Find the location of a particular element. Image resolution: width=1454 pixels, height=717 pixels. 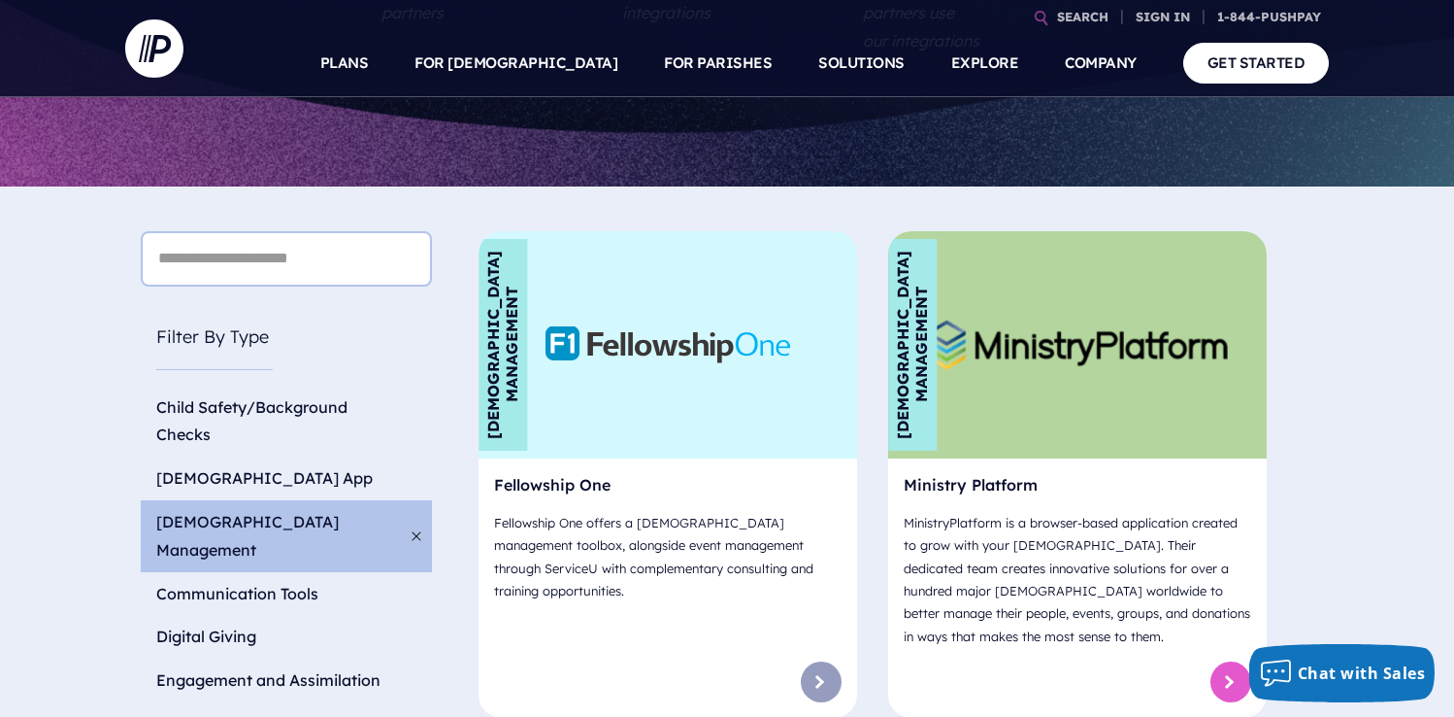

li: Child Safety/Background Checks is located at coordinates (286, 421).